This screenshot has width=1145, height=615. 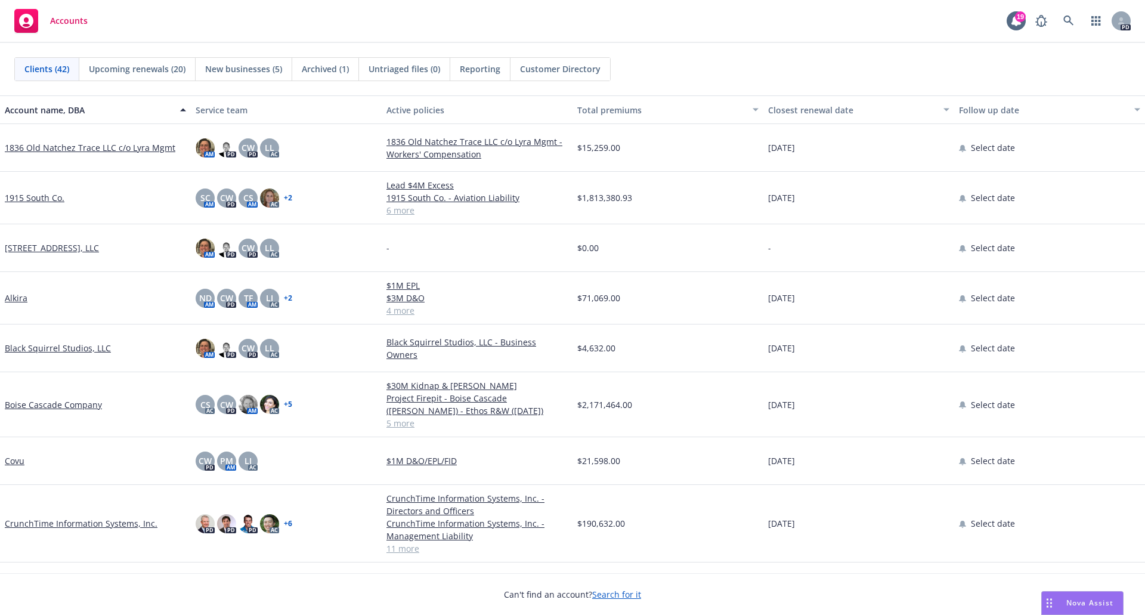 I want to click on div: 19, so click(x=1020, y=17).